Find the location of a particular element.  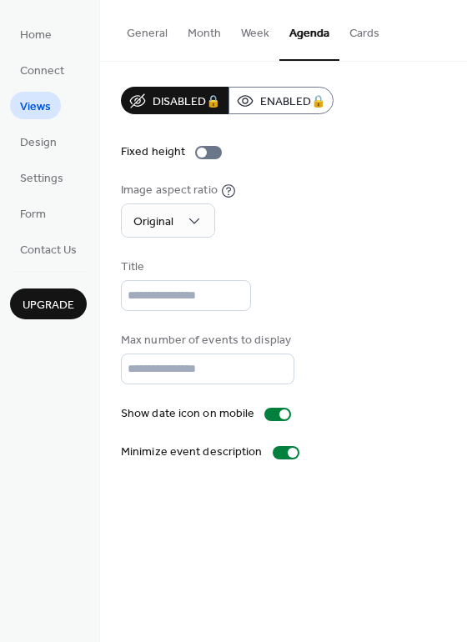

span: Settings is located at coordinates (42, 178).